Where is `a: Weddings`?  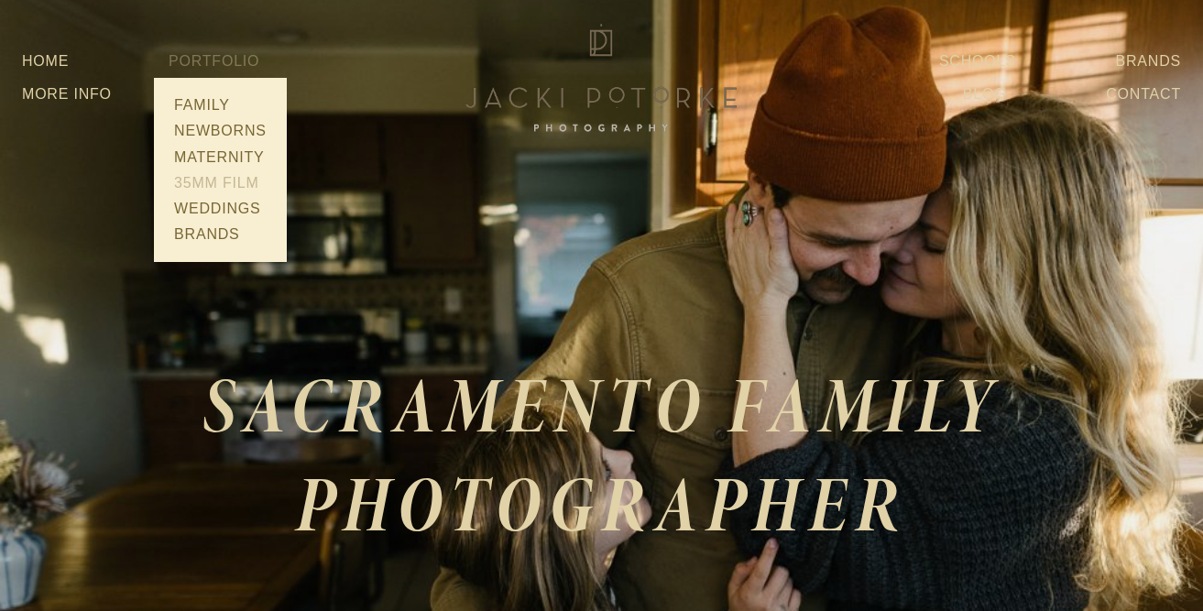 a: Weddings is located at coordinates (220, 209).